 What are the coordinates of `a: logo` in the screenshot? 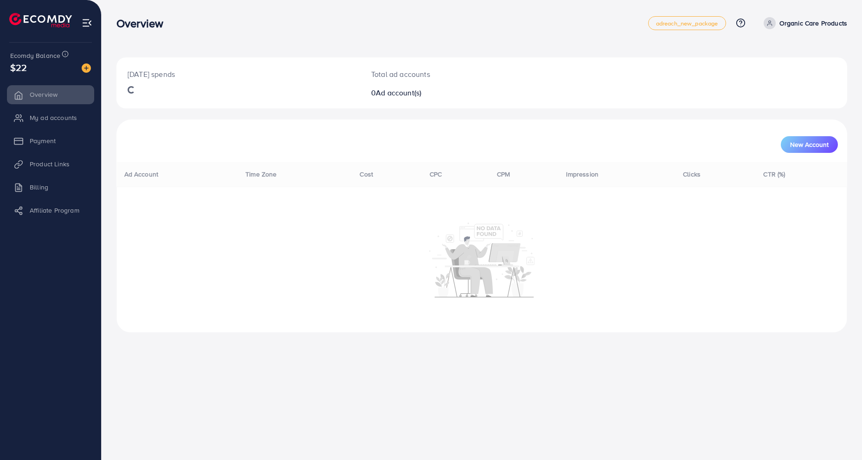 It's located at (40, 20).